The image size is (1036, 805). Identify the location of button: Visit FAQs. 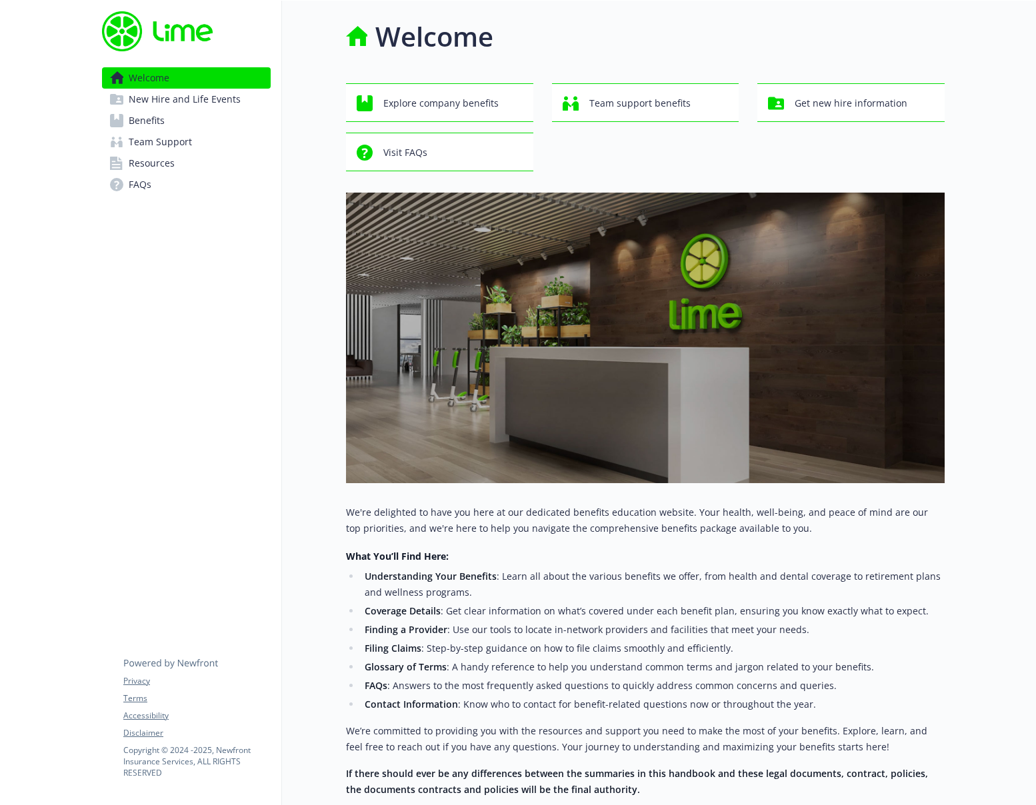
(439, 152).